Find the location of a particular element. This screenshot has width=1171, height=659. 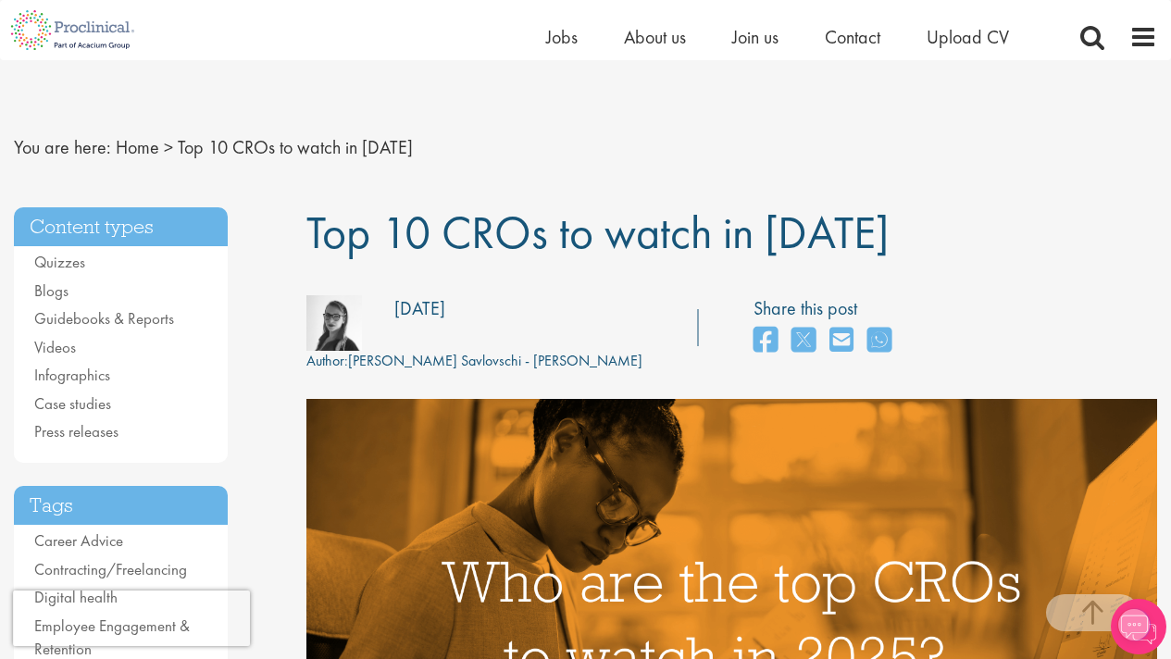

a: Guidebooks & Reports is located at coordinates (104, 319).